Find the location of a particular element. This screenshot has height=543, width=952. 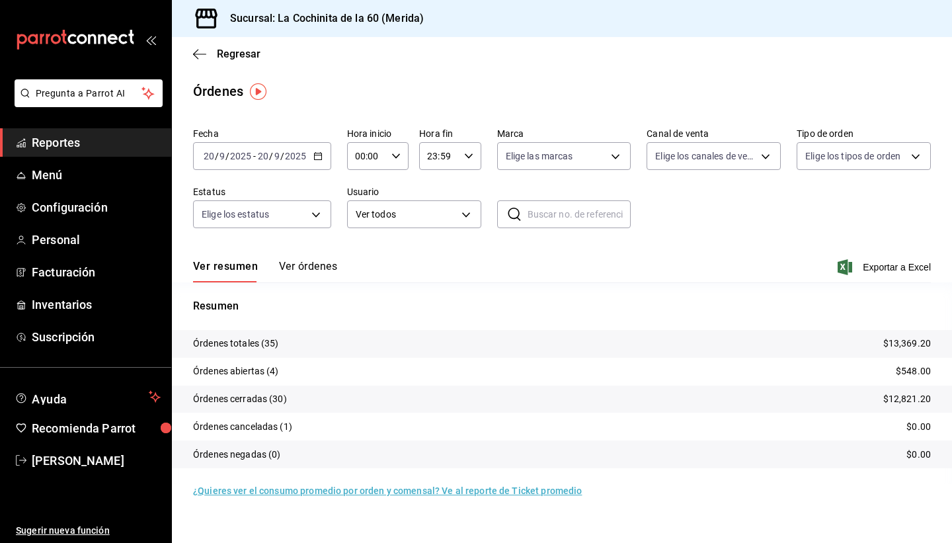

a: Pregunta a Parrot AI is located at coordinates (86, 102).